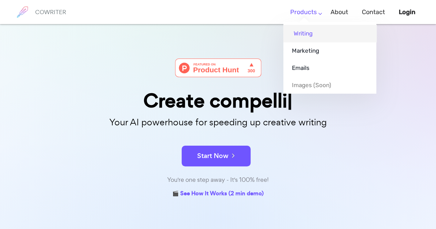  What do you see at coordinates (218, 68) in the screenshot?
I see `img: Cowriter - Your AI buddy for speeding up creative writing | Product Hunt` at bounding box center [218, 68].